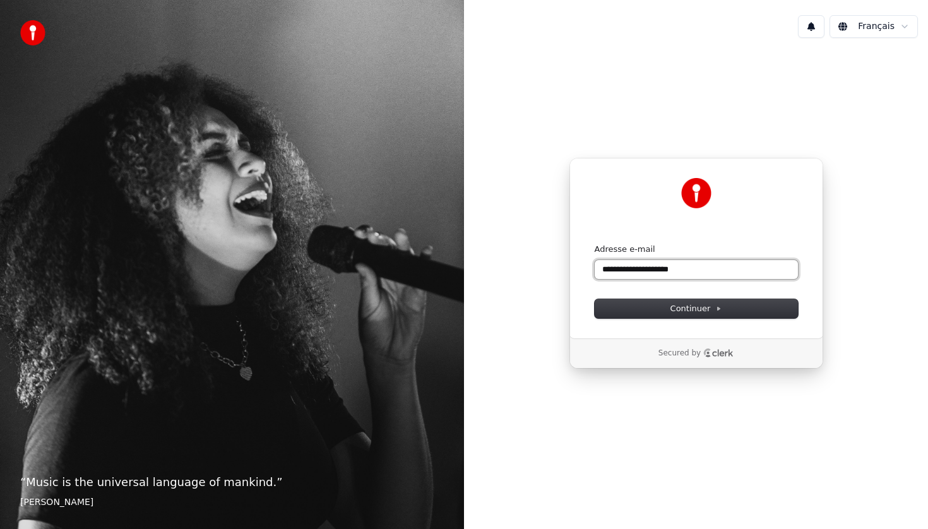 This screenshot has height=529, width=928. Describe the element at coordinates (718, 353) in the screenshot. I see `a: Clerk logo` at that location.